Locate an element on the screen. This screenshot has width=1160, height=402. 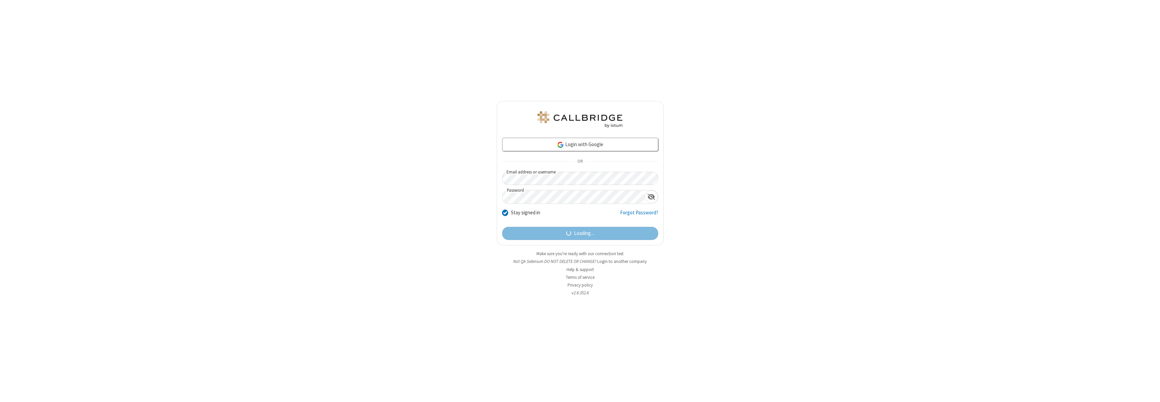
a: Login with Google is located at coordinates (580, 144).